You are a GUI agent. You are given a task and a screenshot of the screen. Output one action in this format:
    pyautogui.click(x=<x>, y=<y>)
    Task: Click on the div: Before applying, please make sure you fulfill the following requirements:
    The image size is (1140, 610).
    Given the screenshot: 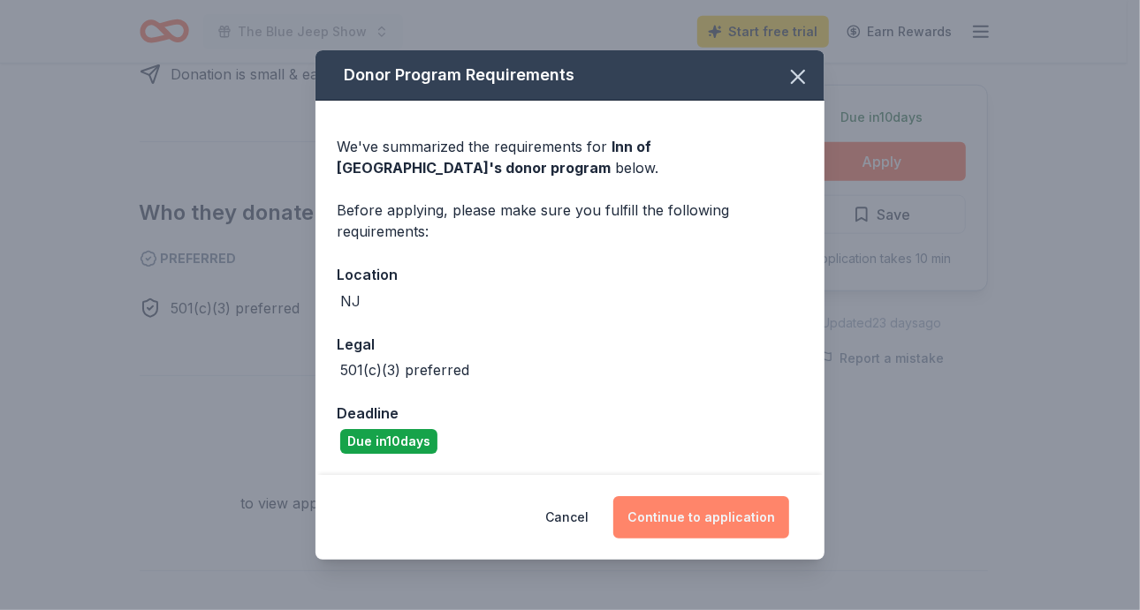 What is the action you would take?
    pyautogui.click(x=570, y=221)
    